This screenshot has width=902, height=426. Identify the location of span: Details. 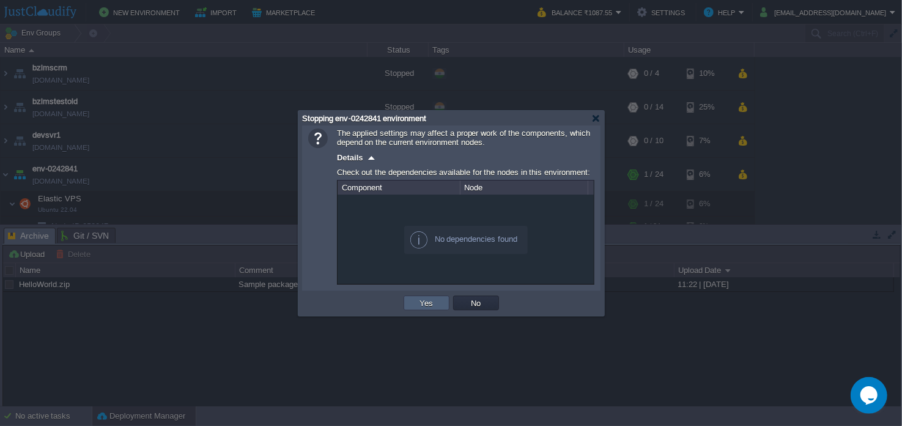
(350, 157).